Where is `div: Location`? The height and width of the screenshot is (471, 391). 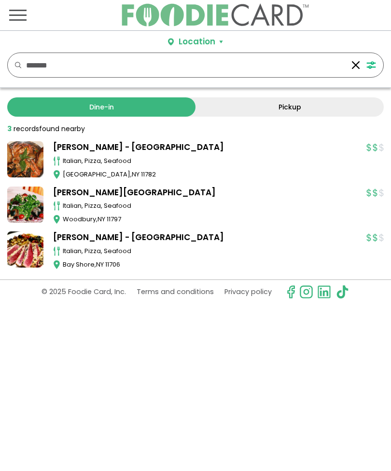 div: Location is located at coordinates (197, 42).